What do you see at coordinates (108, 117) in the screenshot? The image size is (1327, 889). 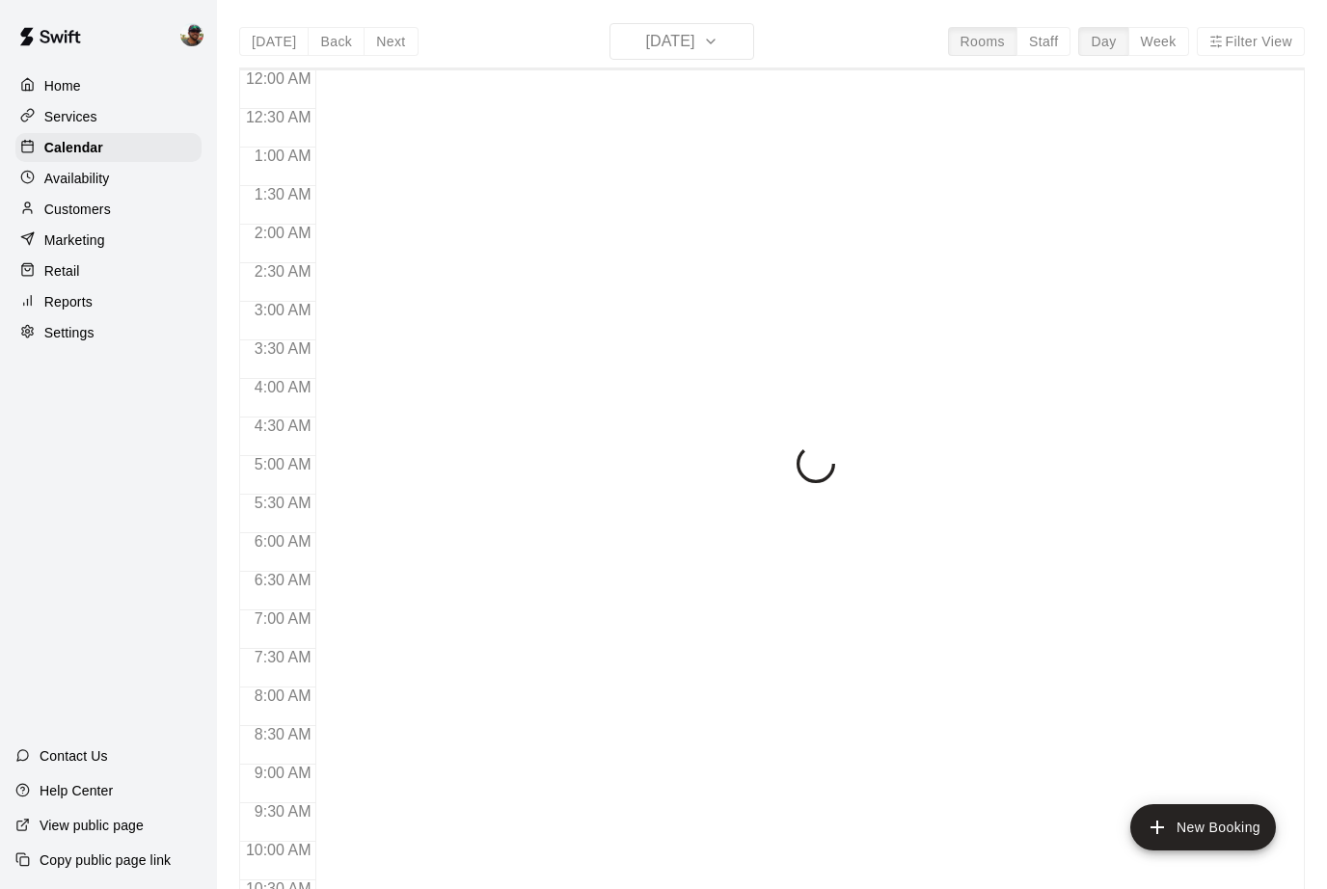 I see `div: Services` at bounding box center [108, 117].